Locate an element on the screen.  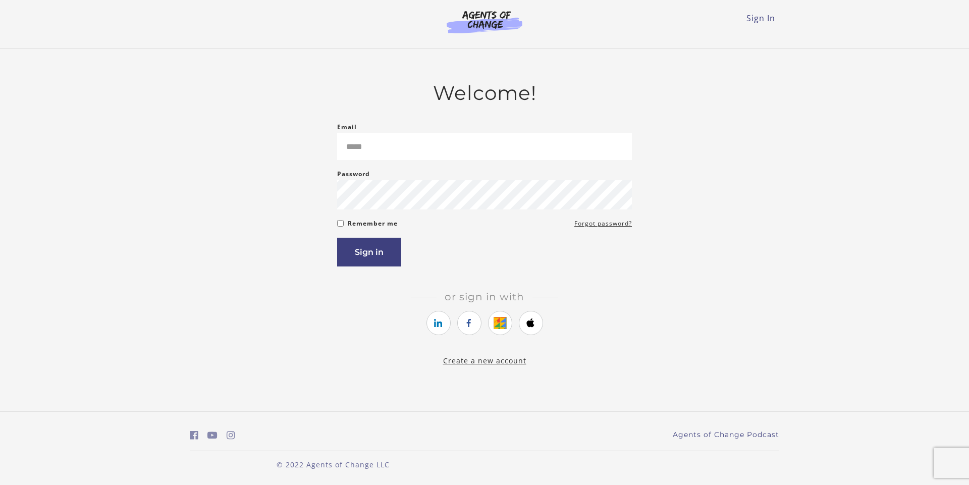
a: Forgot password? is located at coordinates (603, 224).